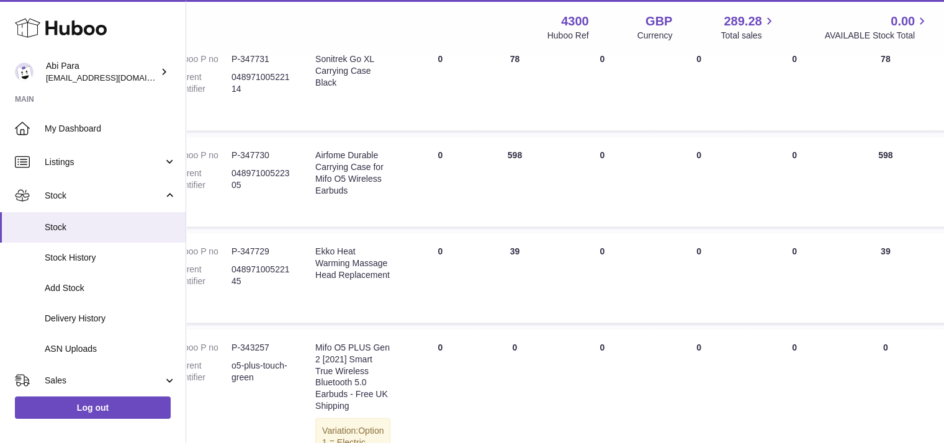  I want to click on span: 289.28, so click(742, 21).